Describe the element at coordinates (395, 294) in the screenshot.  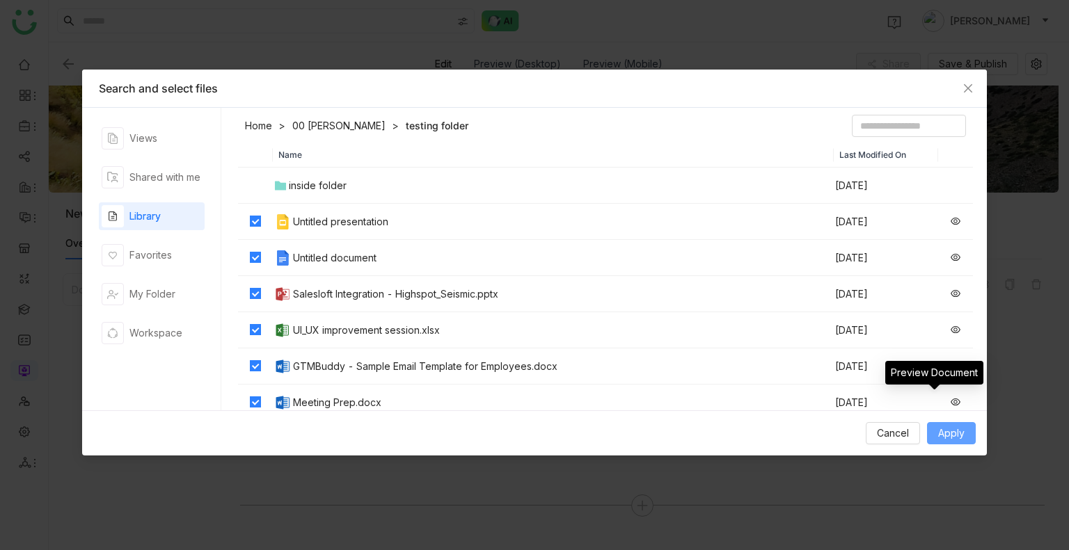
I see `div: Salesloft Integration - Highspot_Seismic.pptx` at that location.